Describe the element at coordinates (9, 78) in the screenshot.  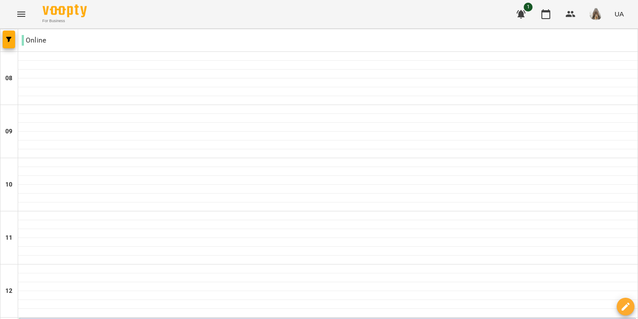
I see `h6: 08` at that location.